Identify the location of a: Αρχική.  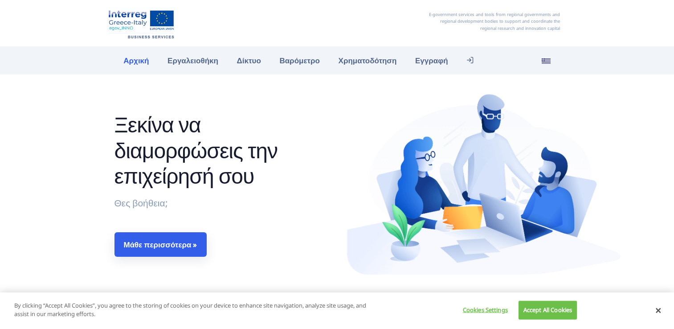
(136, 60).